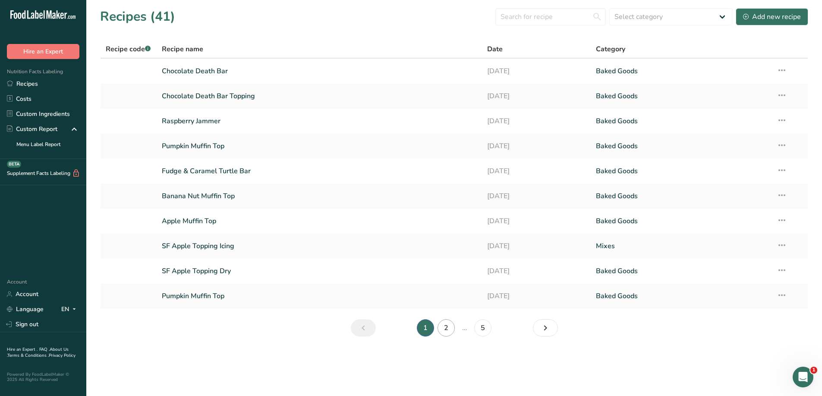 The width and height of the screenshot is (822, 396). What do you see at coordinates (319, 221) in the screenshot?
I see `a: Apple Muffin Top` at bounding box center [319, 221].